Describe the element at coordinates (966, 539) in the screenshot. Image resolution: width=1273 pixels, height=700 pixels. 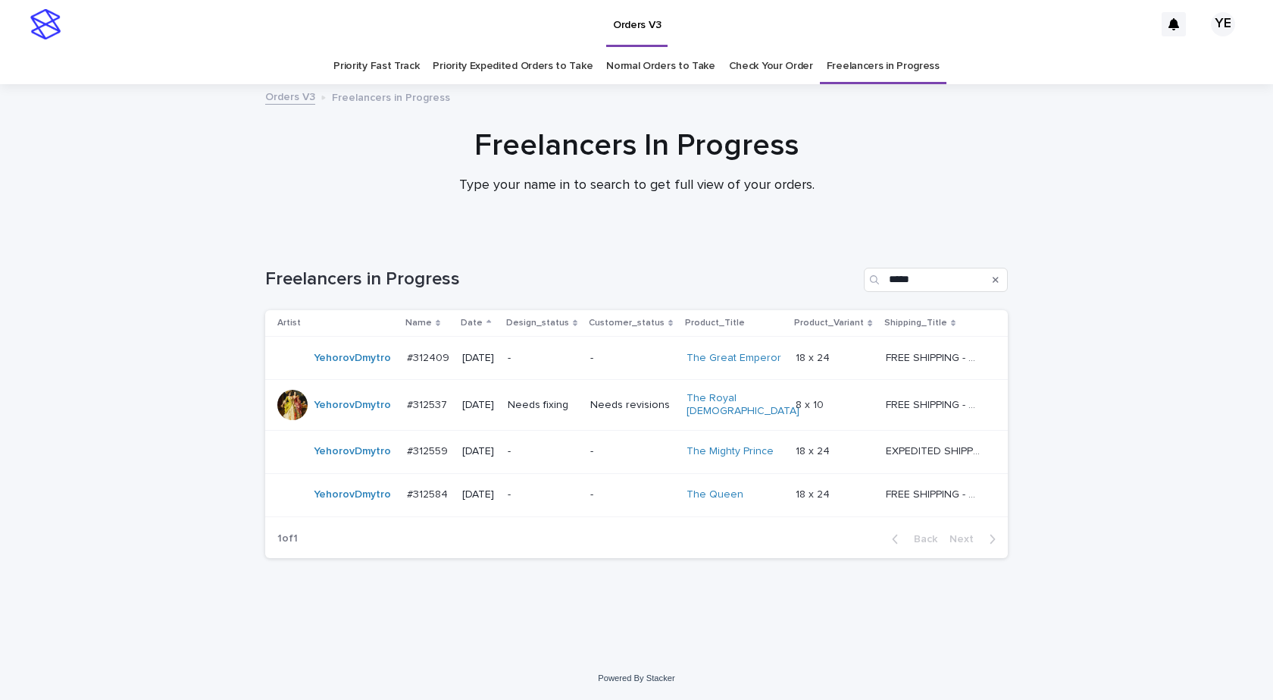
I see `span: Next` at that location.